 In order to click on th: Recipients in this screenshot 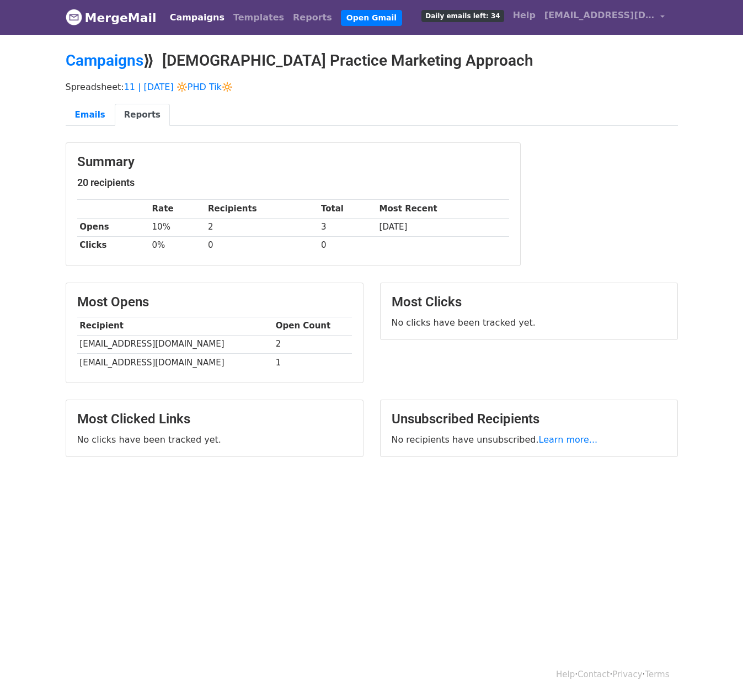, I will do `click(262, 209)`.